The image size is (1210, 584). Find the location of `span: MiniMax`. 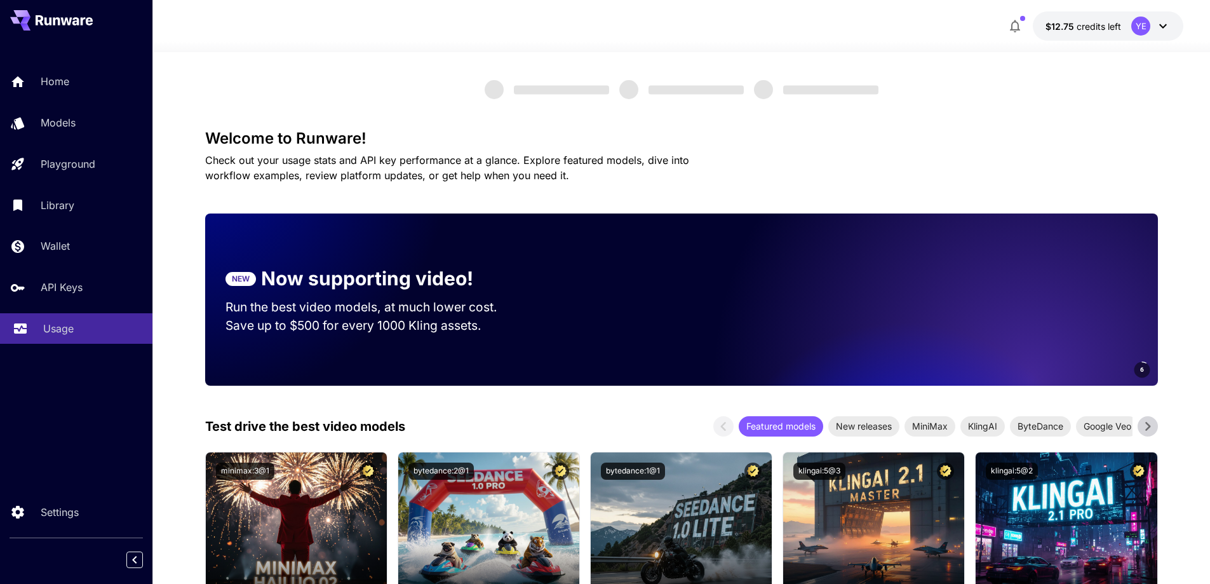

span: MiniMax is located at coordinates (930, 426).